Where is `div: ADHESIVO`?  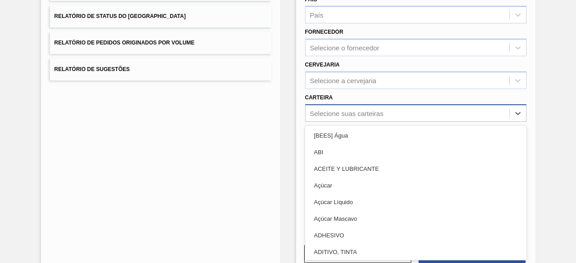
div: ADHESIVO is located at coordinates (416, 235).